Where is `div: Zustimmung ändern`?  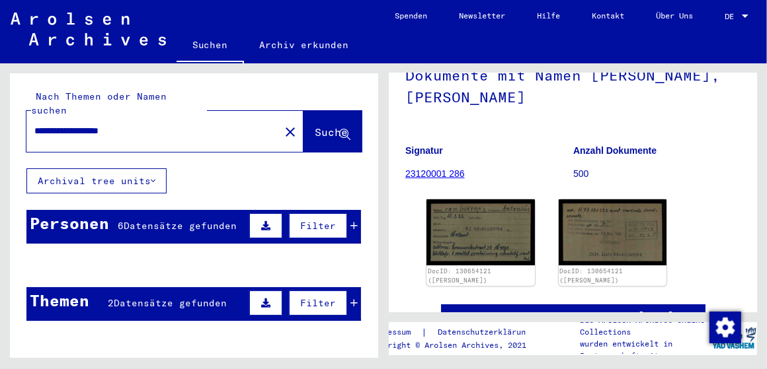 div: Zustimmung ändern is located at coordinates (724, 327).